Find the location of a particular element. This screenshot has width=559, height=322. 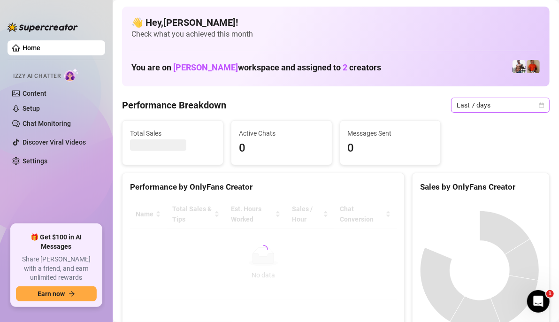

div: Performance by OnlyFans Creator is located at coordinates (263, 187).